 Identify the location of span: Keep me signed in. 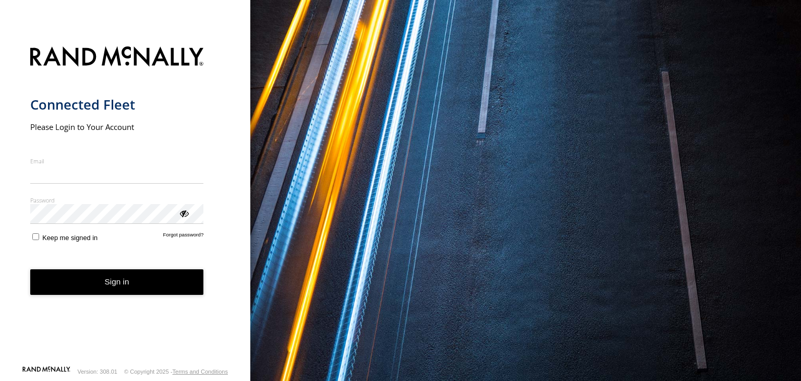
(70, 237).